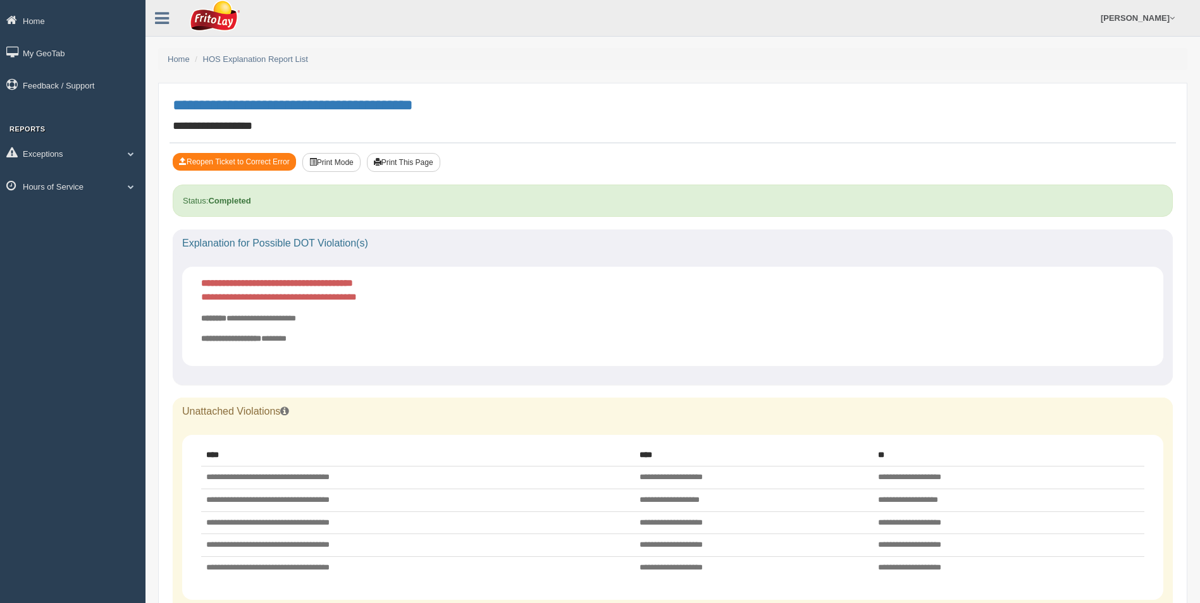  What do you see at coordinates (229, 200) in the screenshot?
I see `strong: Completed` at bounding box center [229, 200].